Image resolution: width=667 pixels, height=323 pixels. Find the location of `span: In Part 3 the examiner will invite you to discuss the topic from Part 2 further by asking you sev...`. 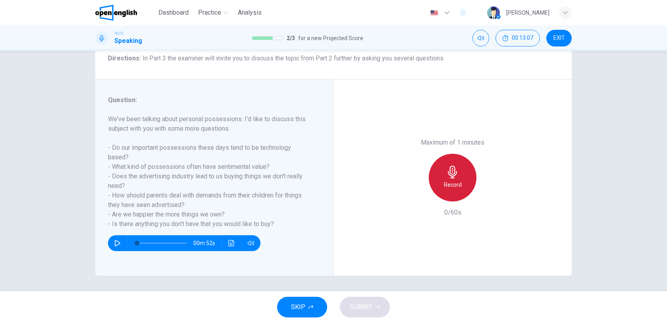

span: In Part 3 the examiner will invite you to discuss the topic from Part 2 further by asking you sev... is located at coordinates (293, 58).